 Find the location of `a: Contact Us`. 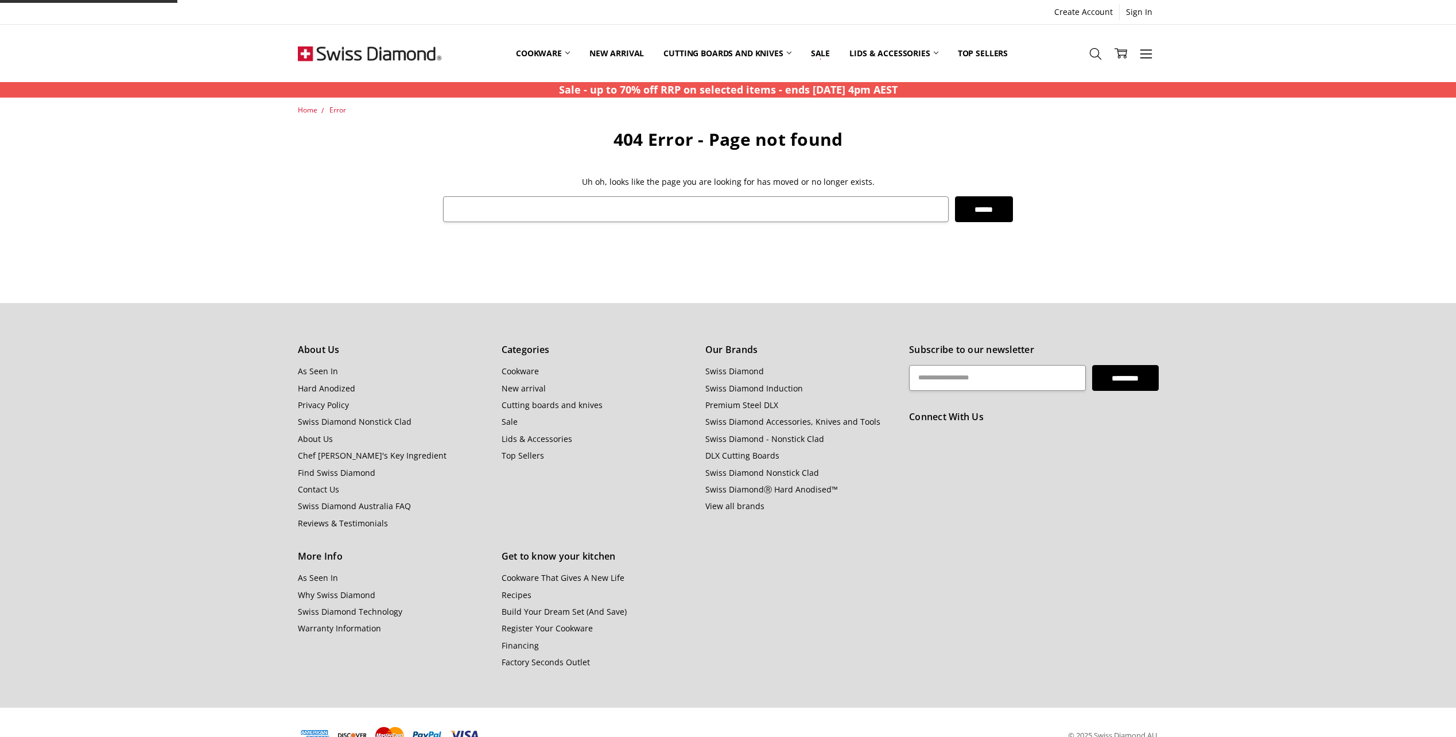

a: Contact Us is located at coordinates (318, 489).